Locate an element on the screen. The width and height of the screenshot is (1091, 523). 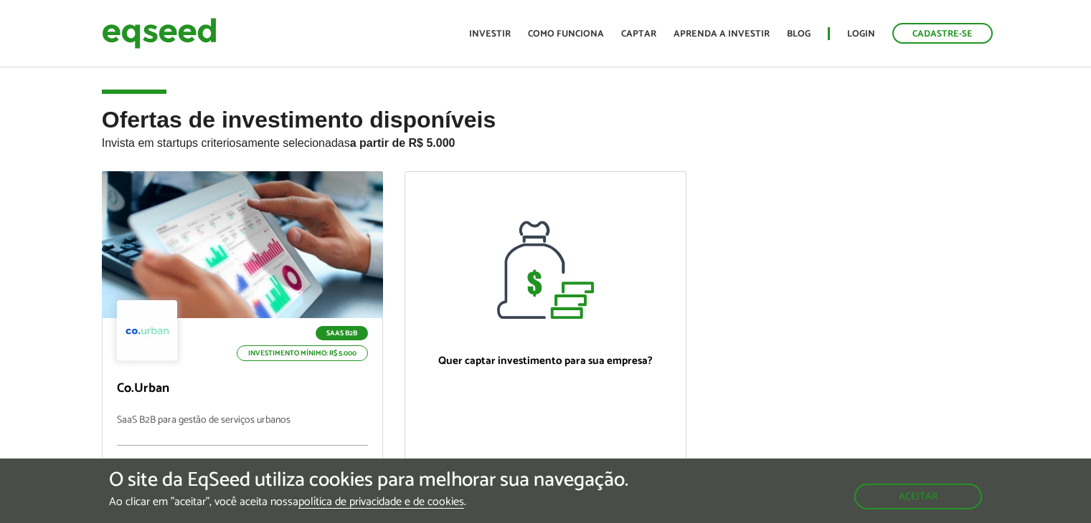
strong: a partir de R$ 5.000 is located at coordinates (402, 143).